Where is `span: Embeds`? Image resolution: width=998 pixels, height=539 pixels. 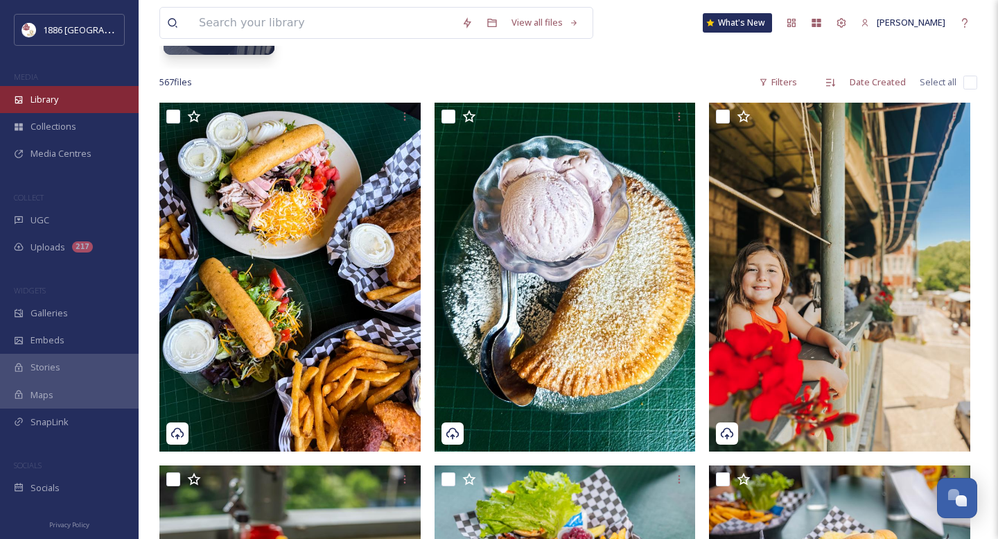 span: Embeds is located at coordinates (47, 340).